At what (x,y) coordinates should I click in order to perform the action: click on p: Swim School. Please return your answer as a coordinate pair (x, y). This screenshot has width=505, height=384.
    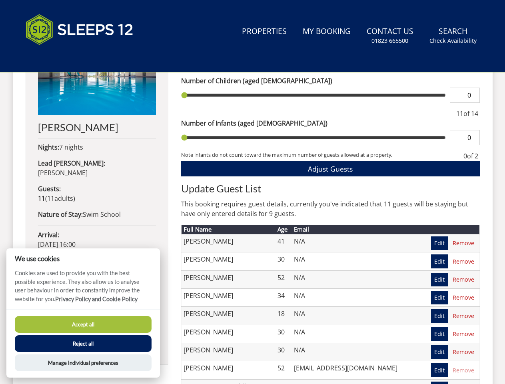
    Looking at the image, I should click on (97, 214).